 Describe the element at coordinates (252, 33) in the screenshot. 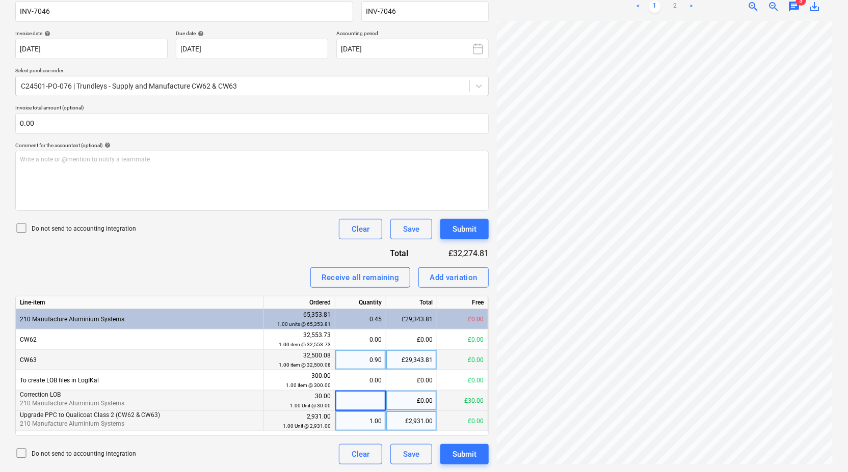

I see `div: Due date` at that location.